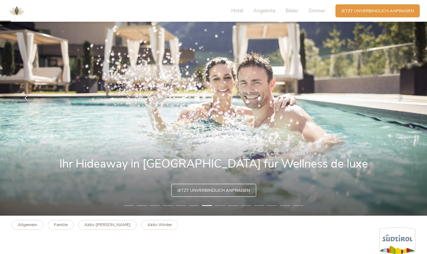 The width and height of the screenshot is (427, 254). Describe the element at coordinates (264, 10) in the screenshot. I see `span: Angebote` at that location.